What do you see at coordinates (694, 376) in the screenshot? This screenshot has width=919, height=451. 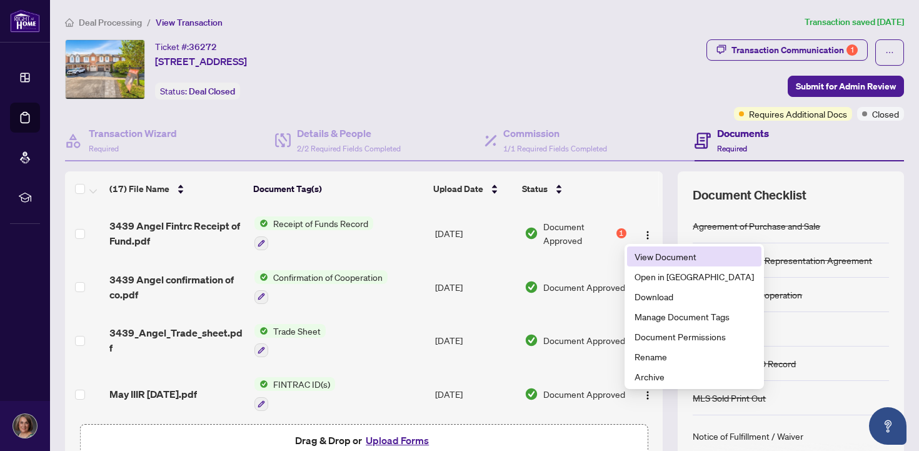 I see `span: Archive` at bounding box center [694, 376].